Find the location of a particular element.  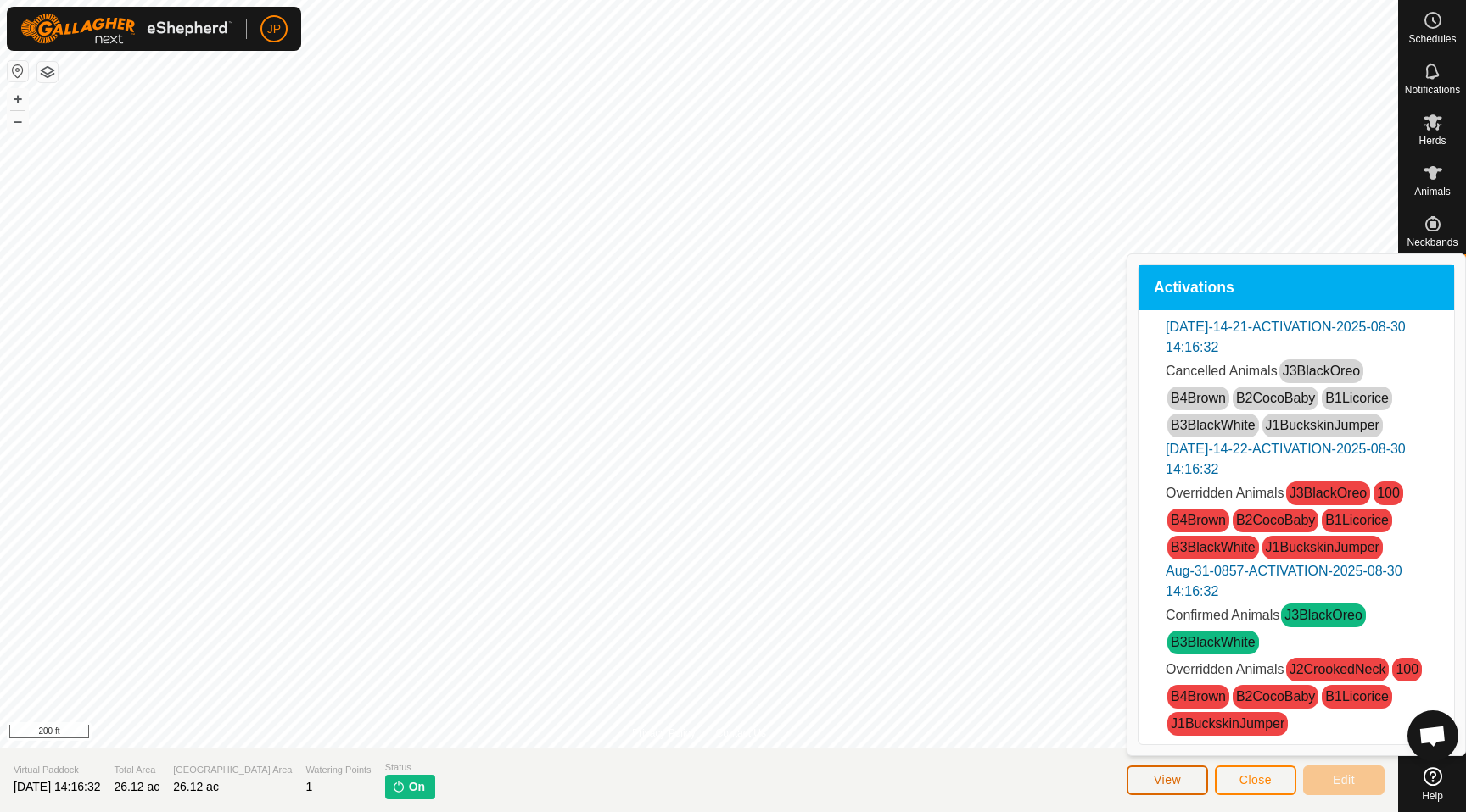

a: Help is located at coordinates (1432, 785).